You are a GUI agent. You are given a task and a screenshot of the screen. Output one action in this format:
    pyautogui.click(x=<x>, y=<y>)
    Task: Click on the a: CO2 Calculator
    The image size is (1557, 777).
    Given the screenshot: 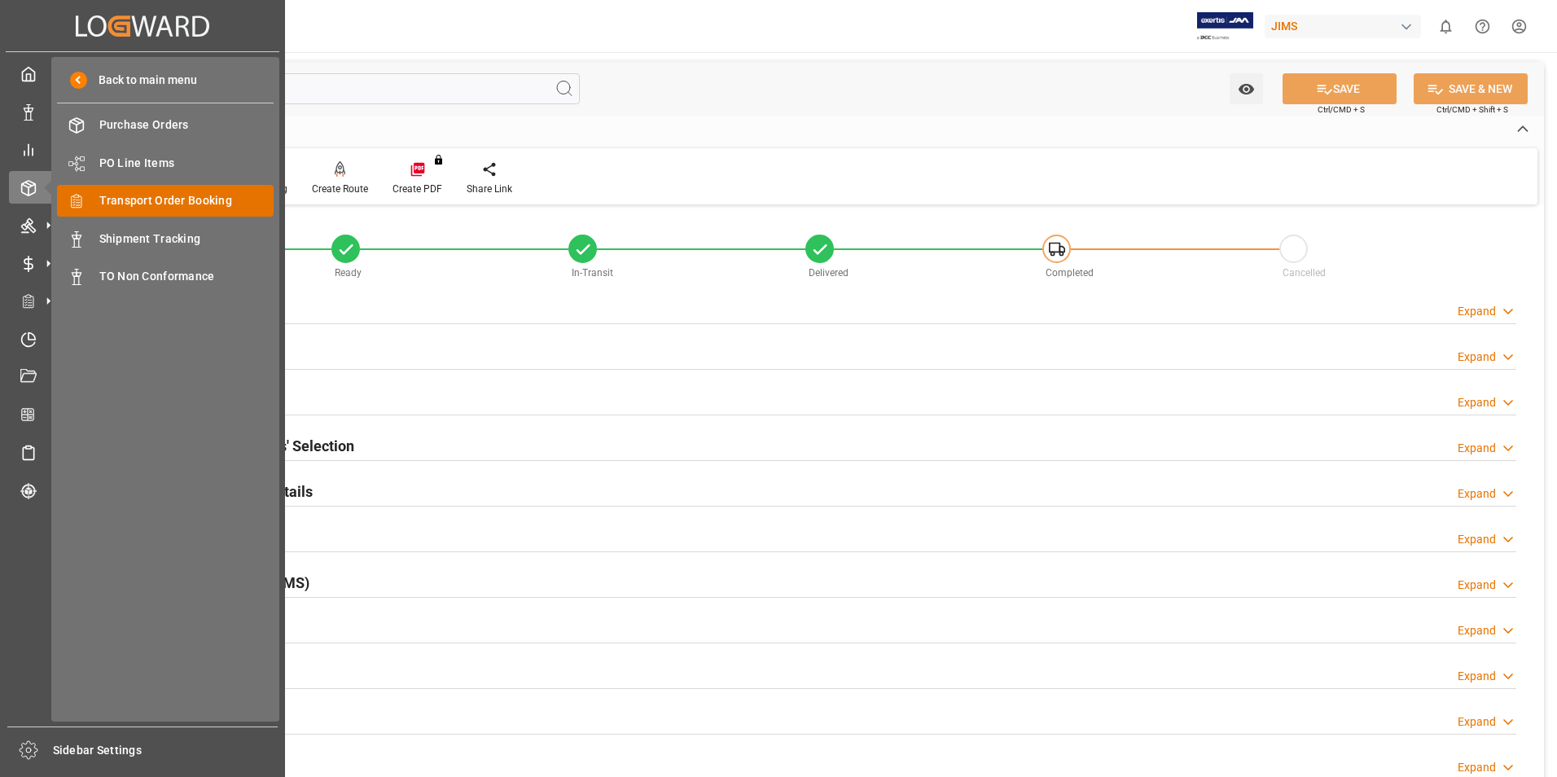 What is the action you would take?
    pyautogui.click(x=143, y=414)
    